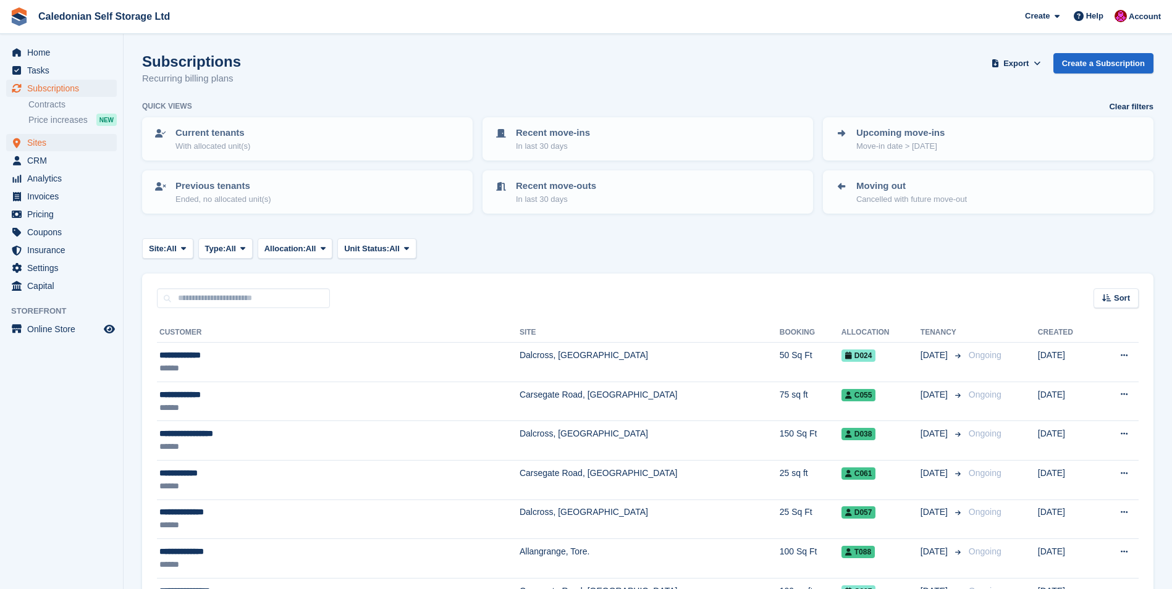 The height and width of the screenshot is (589, 1172). I want to click on p: Current tenants, so click(212, 133).